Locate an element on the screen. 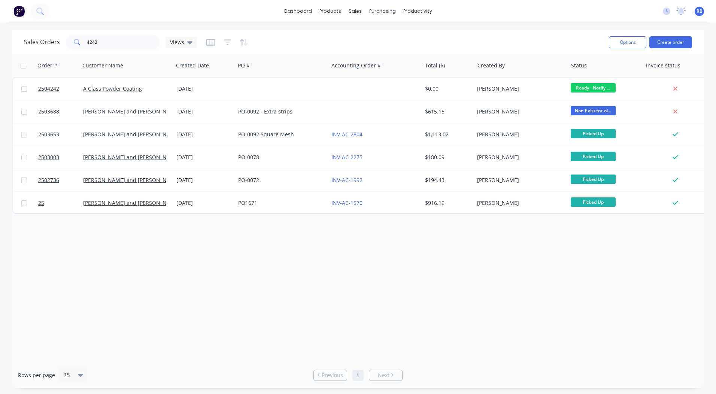 The width and height of the screenshot is (716, 394). ul: Pagination is located at coordinates (358, 375).